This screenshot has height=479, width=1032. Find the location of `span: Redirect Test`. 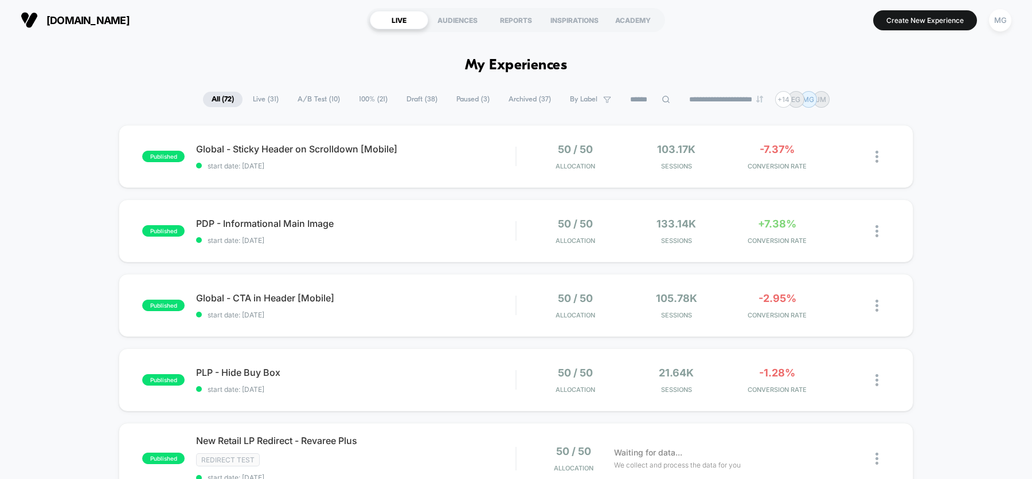

span: Redirect Test is located at coordinates (228, 460).